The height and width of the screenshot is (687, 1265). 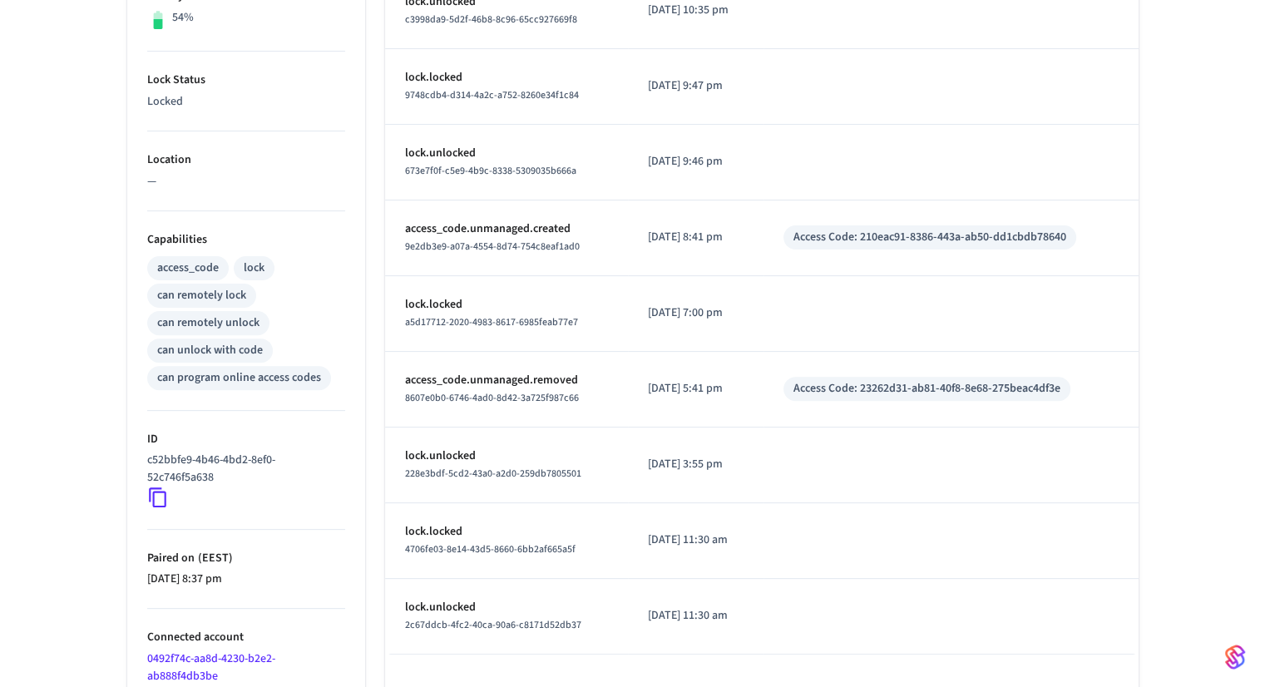 I want to click on div: can remotely unlock, so click(x=208, y=323).